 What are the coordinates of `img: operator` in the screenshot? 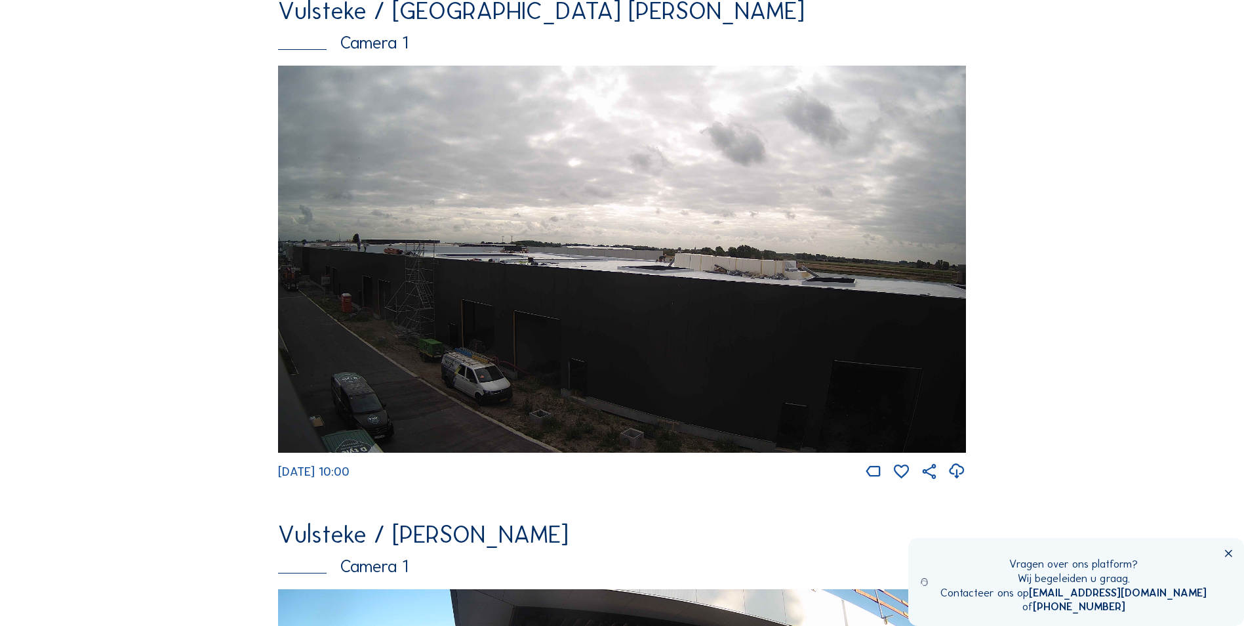 It's located at (924, 582).